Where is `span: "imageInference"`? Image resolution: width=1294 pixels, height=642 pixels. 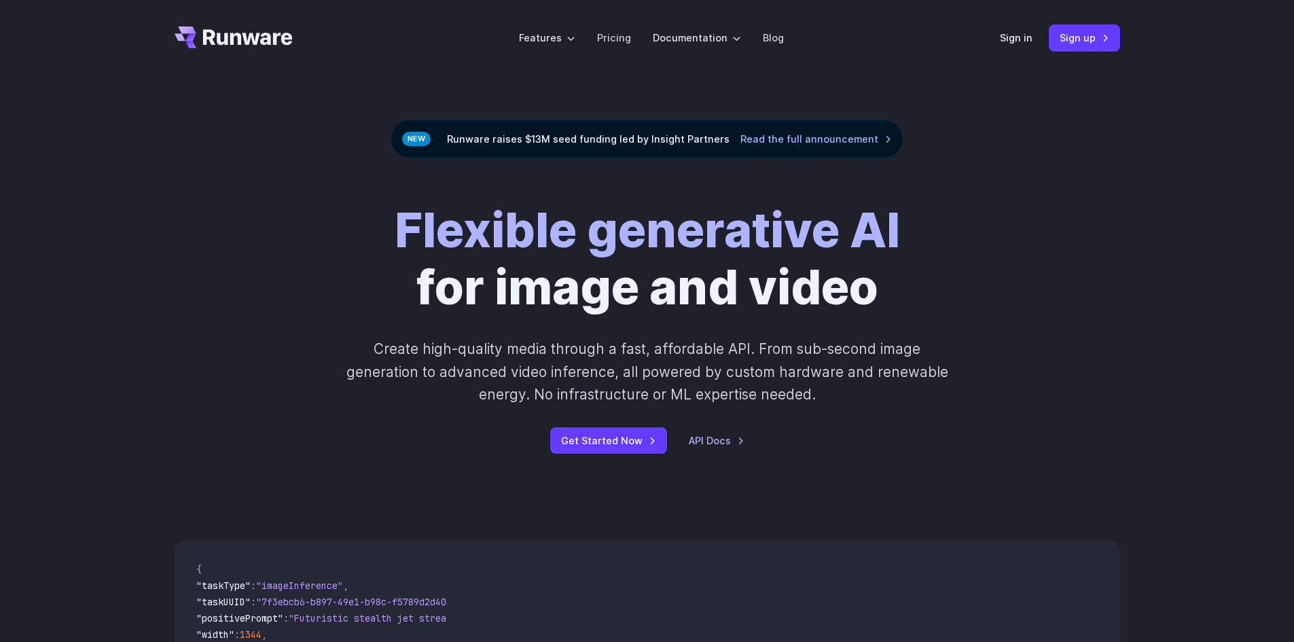 span: "imageInference" is located at coordinates (299, 585).